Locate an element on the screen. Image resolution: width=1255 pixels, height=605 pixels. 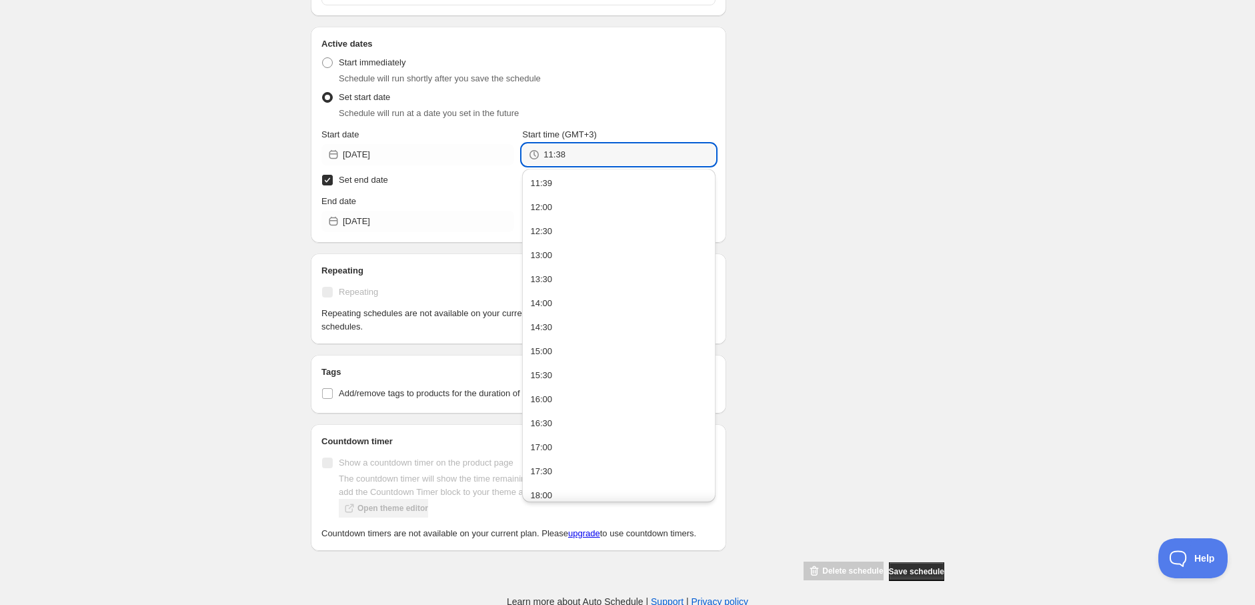
h2: Repeating is located at coordinates (518, 271).